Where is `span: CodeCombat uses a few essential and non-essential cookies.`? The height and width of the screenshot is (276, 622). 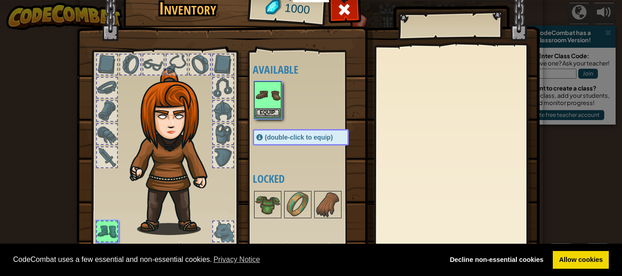
span: CodeCombat uses a few essential and non-essential cookies. is located at coordinates (225, 260).